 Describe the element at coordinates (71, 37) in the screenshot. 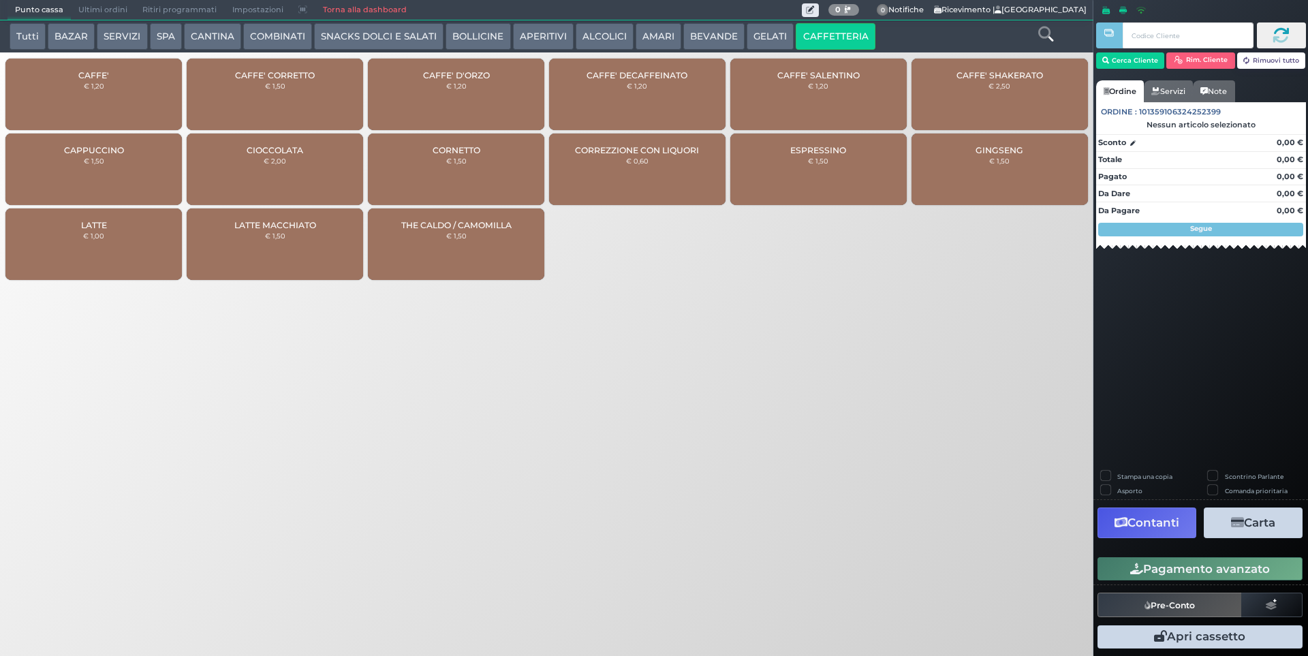

I see `button: BAZAR` at that location.